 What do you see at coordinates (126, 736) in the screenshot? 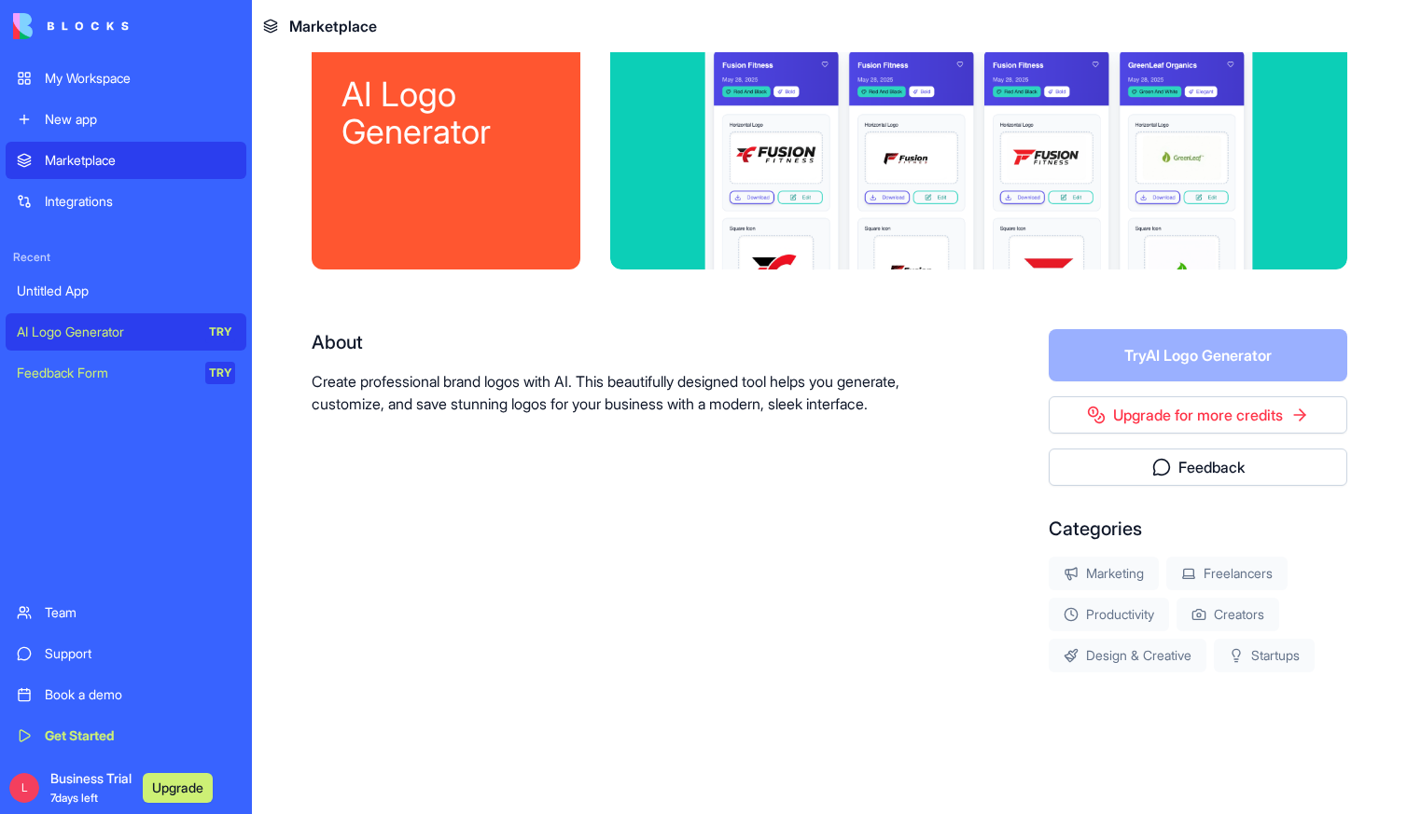
I see `a: Get Started` at bounding box center [126, 736].